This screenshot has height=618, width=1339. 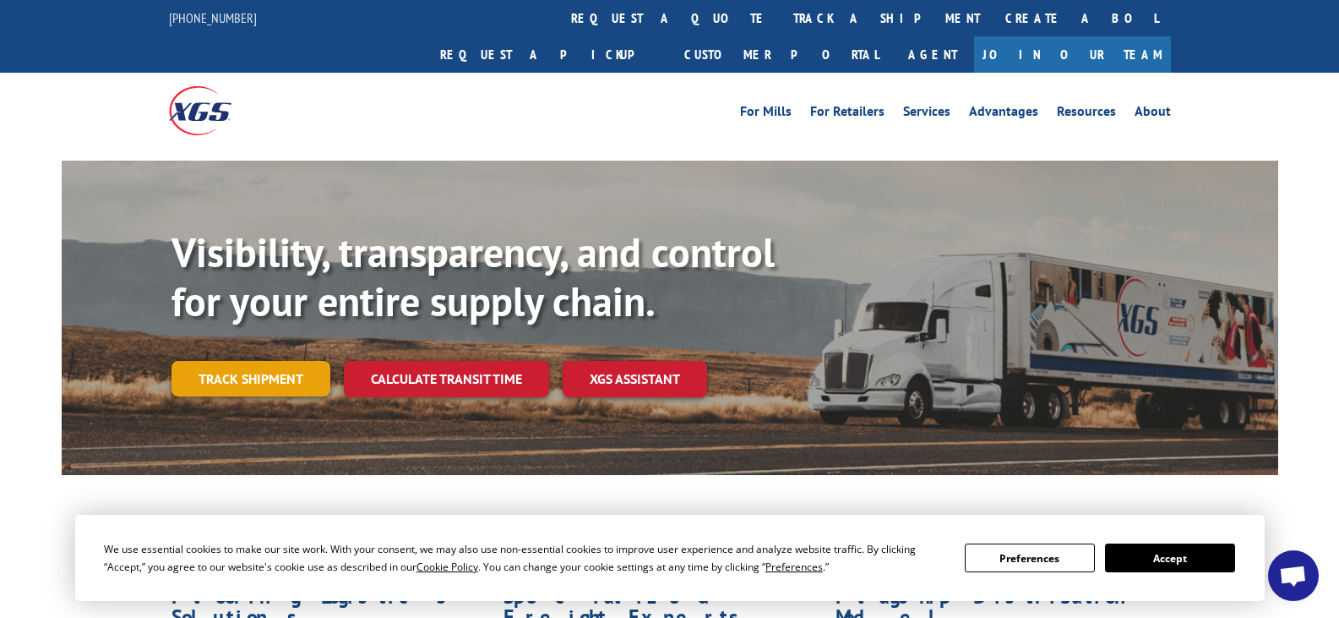 What do you see at coordinates (1030, 558) in the screenshot?
I see `button: Preferences` at bounding box center [1030, 558].